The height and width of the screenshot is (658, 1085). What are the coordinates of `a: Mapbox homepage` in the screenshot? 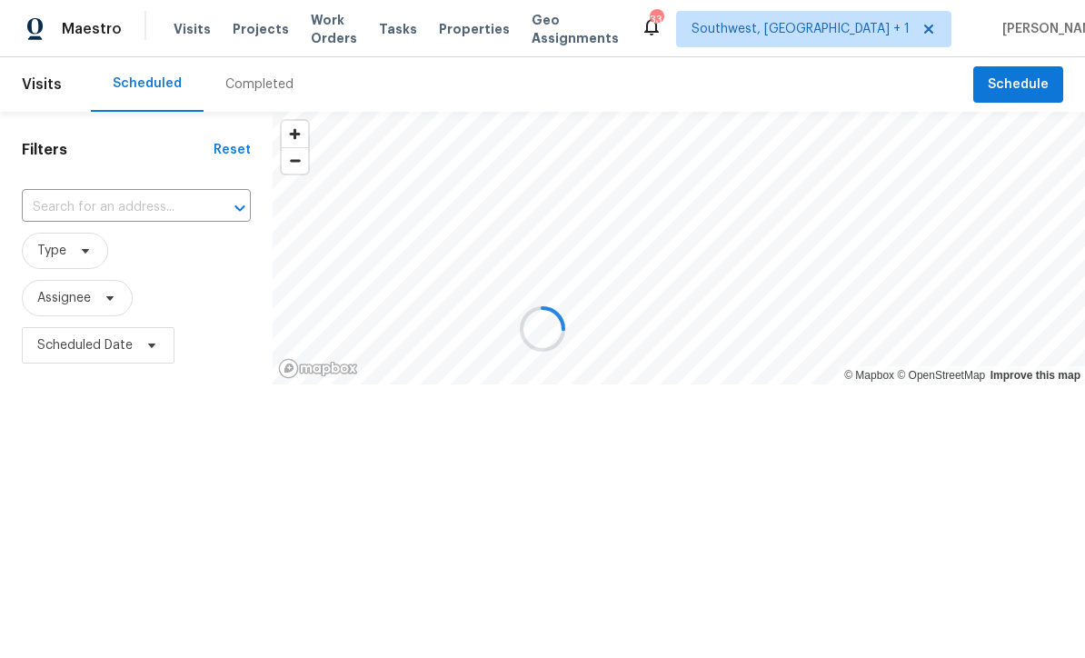 It's located at (318, 368).